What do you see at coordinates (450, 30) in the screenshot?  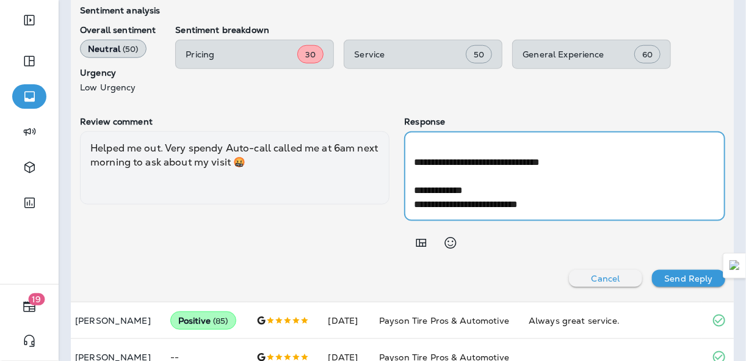 I see `p: Sentiment breakdown` at bounding box center [450, 30].